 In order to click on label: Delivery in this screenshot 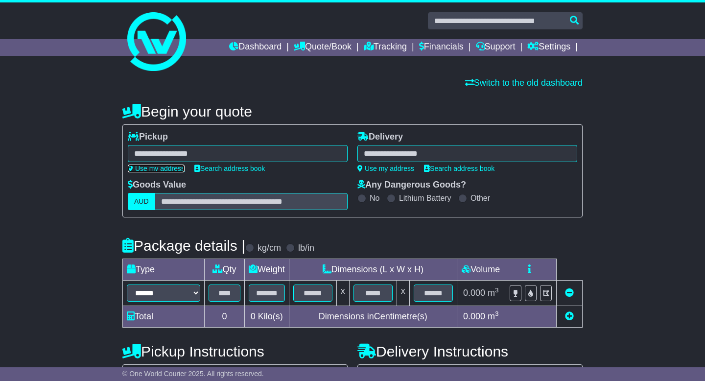, I will do `click(380, 137)`.